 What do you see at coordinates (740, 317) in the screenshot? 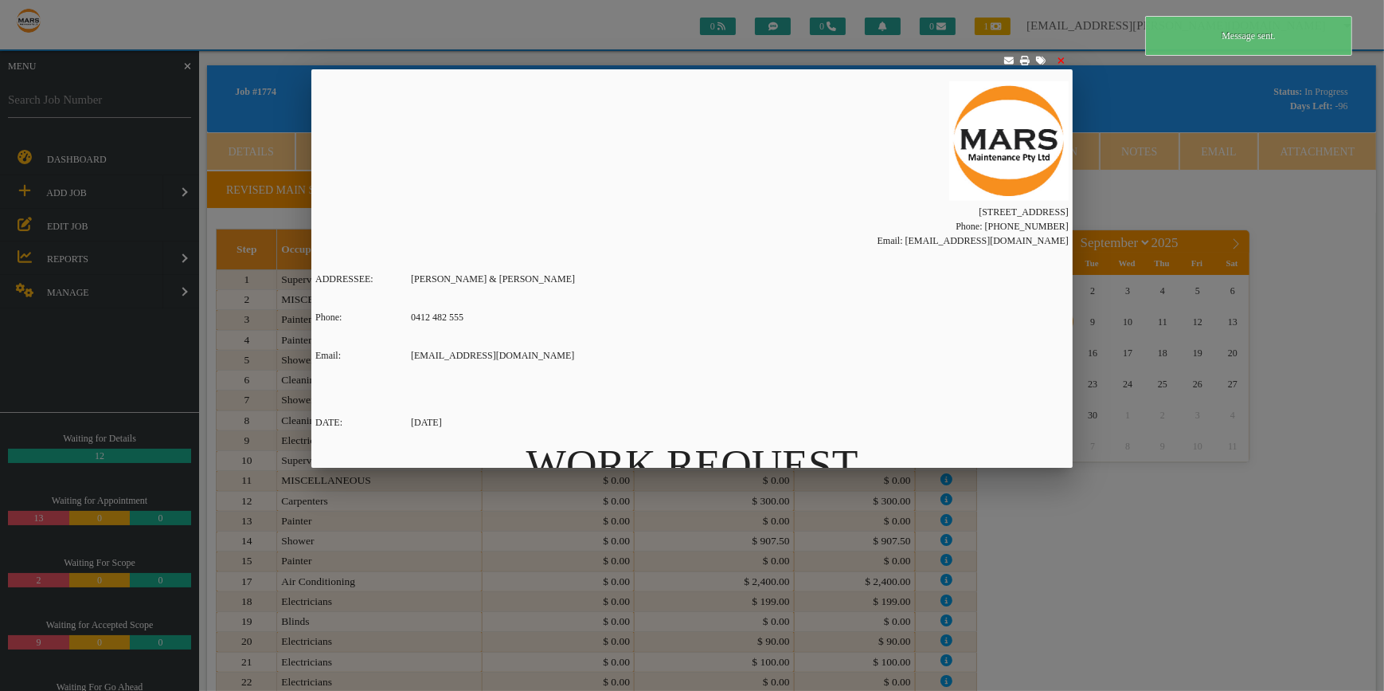
I see `td: 0412 482 555` at bounding box center [740, 317].